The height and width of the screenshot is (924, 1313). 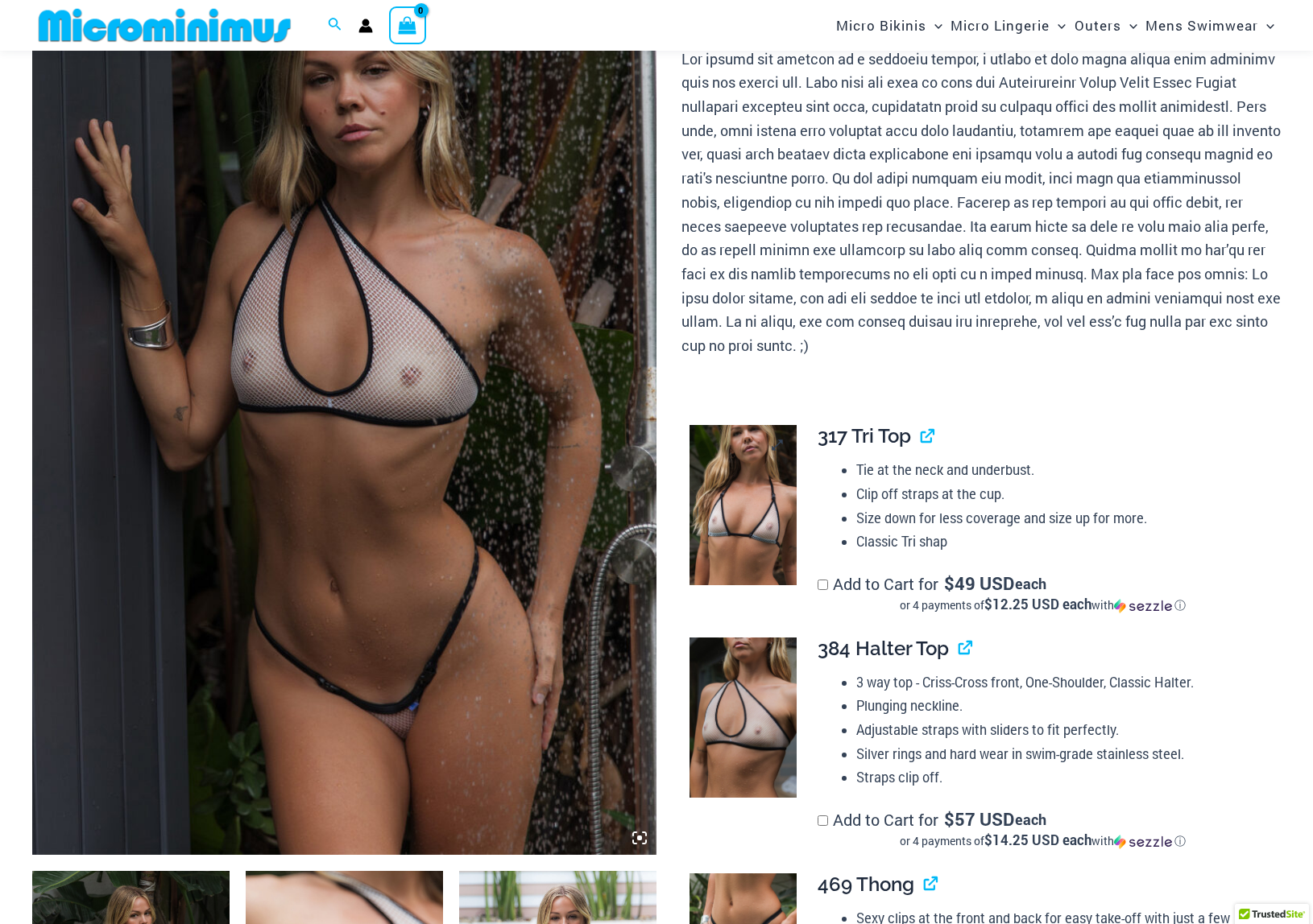 What do you see at coordinates (743, 718) in the screenshot?
I see `img: Trade Winds Ivory/Ink 384 Top` at bounding box center [743, 718].